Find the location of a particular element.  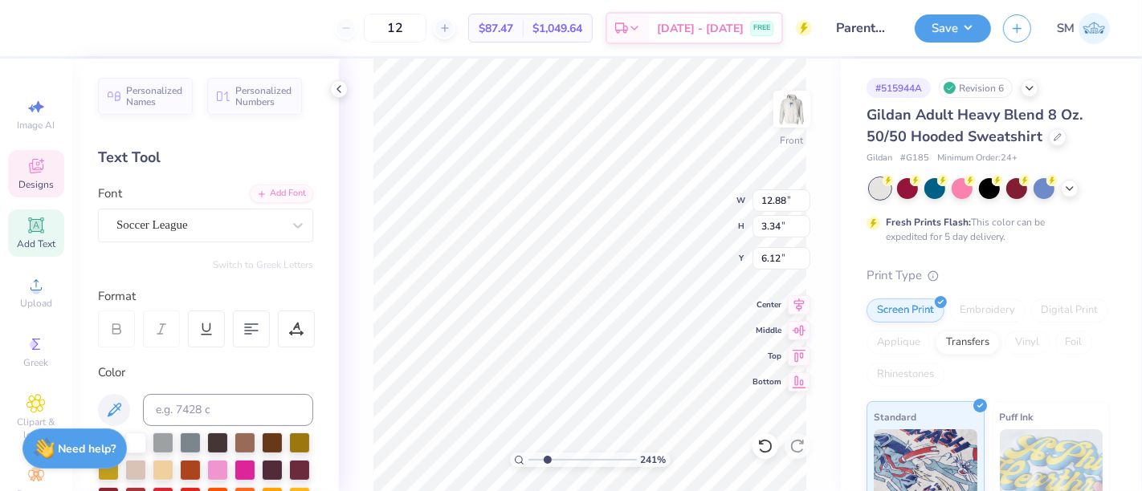

div: Transfers is located at coordinates (968, 343).